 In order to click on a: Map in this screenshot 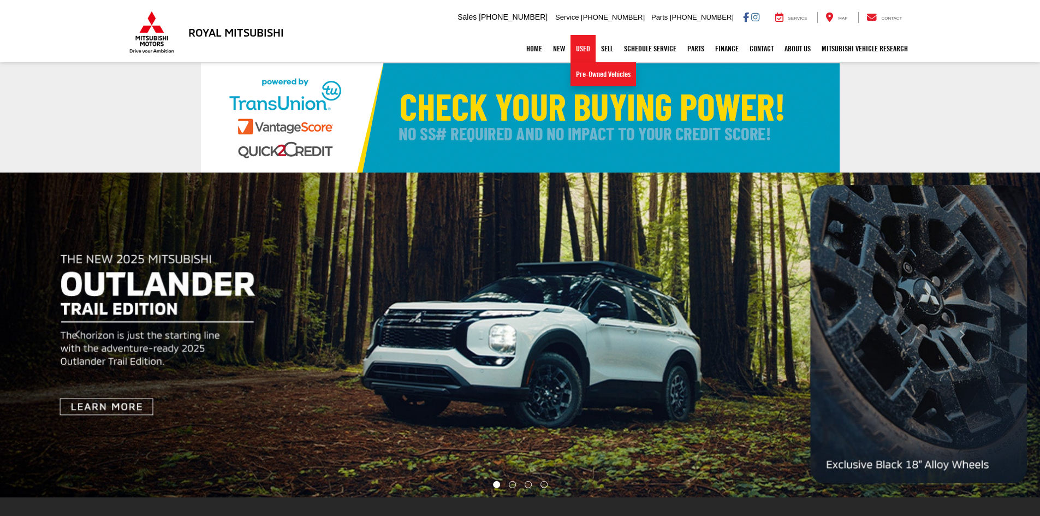, I will do `click(837, 17)`.